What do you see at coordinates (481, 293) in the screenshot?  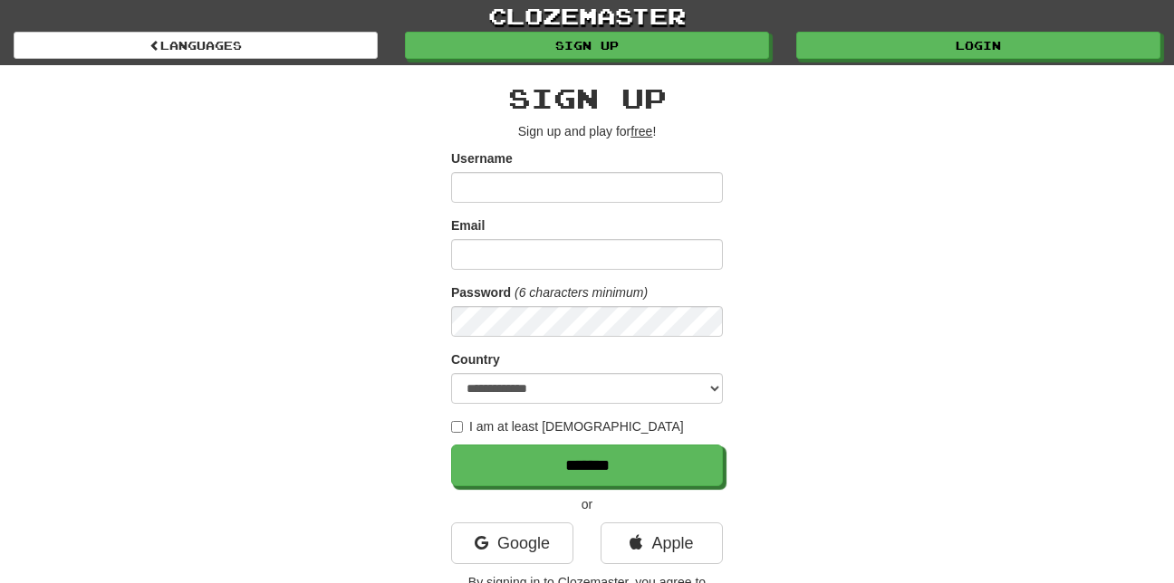 I see `label: Password` at bounding box center [481, 293].